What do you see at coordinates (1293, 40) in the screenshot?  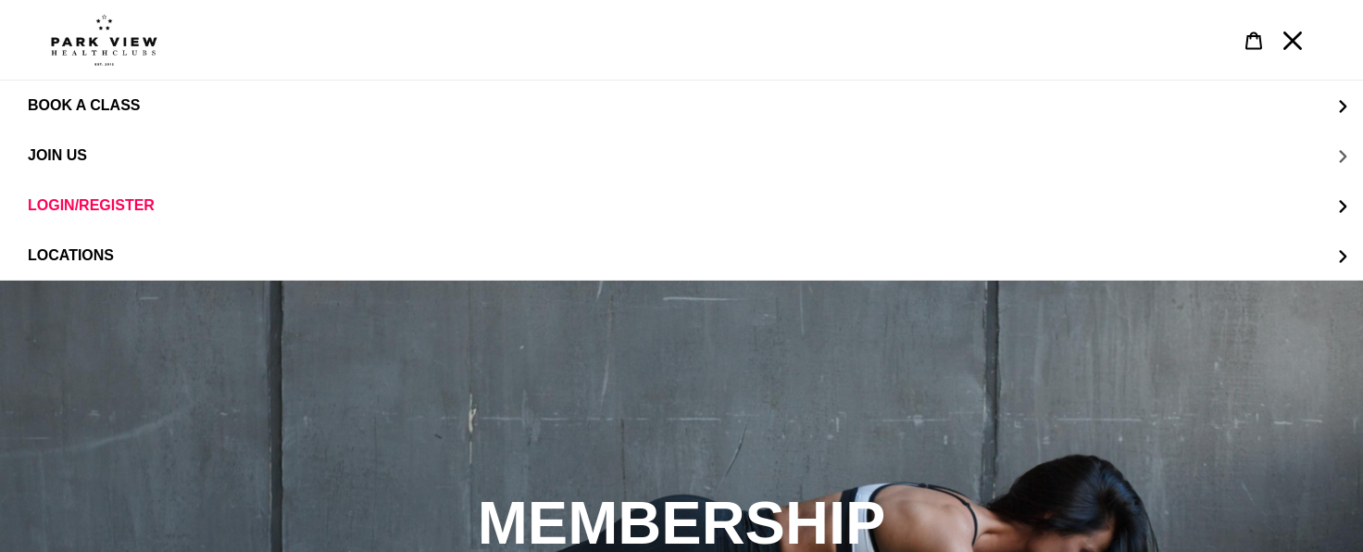 I see `button: Menu` at bounding box center [1293, 40].